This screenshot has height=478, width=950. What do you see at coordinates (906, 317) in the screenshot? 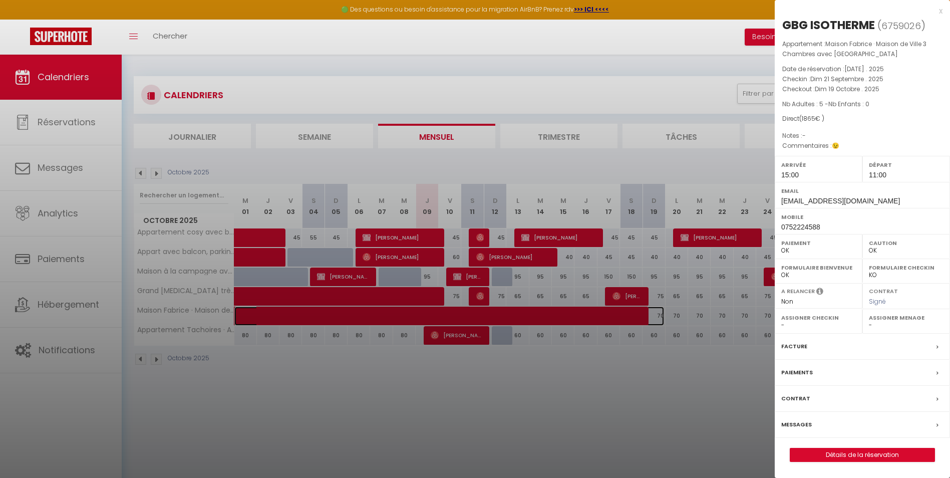
I see `label: Assigner Menage` at bounding box center [906, 317].